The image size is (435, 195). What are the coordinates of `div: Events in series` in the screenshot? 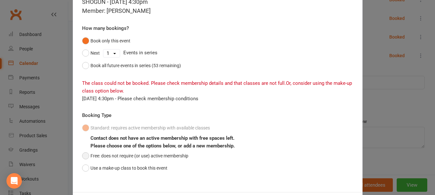 It's located at (217, 53).